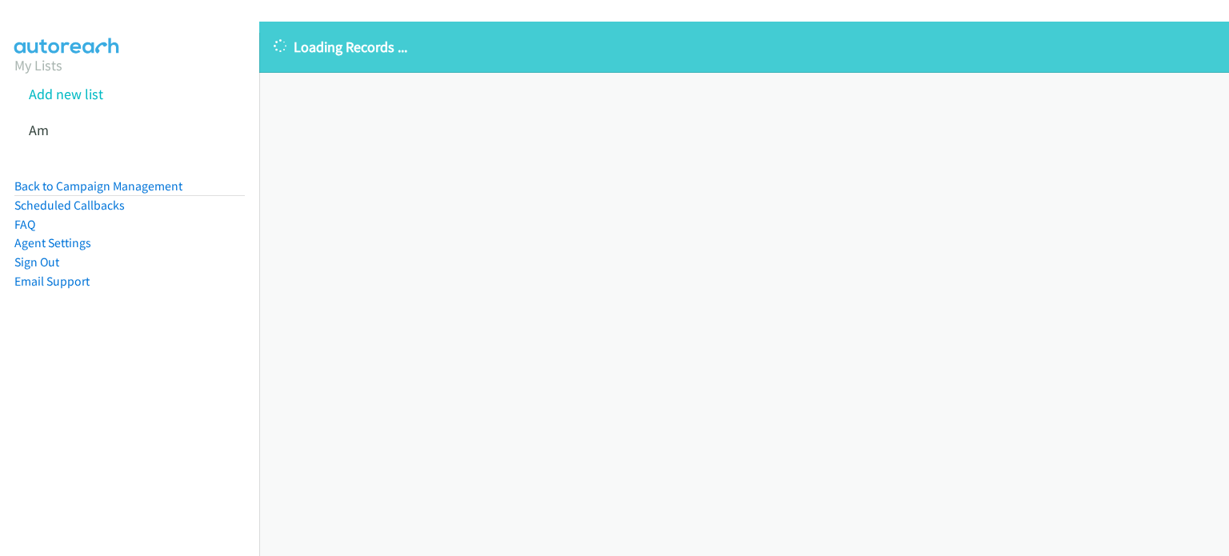 The width and height of the screenshot is (1229, 556). What do you see at coordinates (66, 94) in the screenshot?
I see `a: Add new list` at bounding box center [66, 94].